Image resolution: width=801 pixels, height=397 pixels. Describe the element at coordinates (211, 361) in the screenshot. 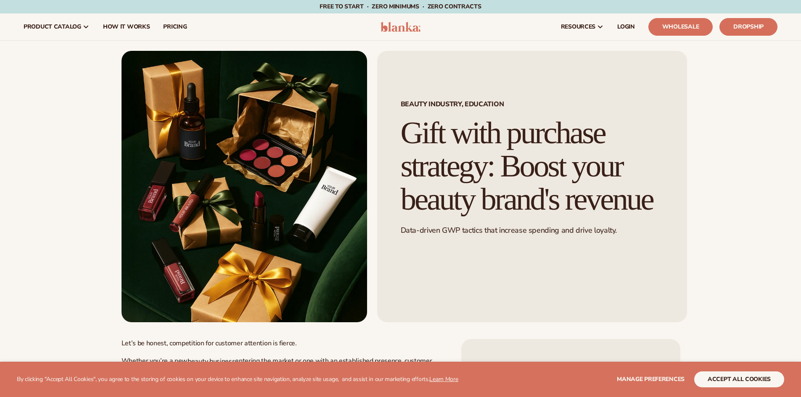

I see `a: beauty business` at that location.